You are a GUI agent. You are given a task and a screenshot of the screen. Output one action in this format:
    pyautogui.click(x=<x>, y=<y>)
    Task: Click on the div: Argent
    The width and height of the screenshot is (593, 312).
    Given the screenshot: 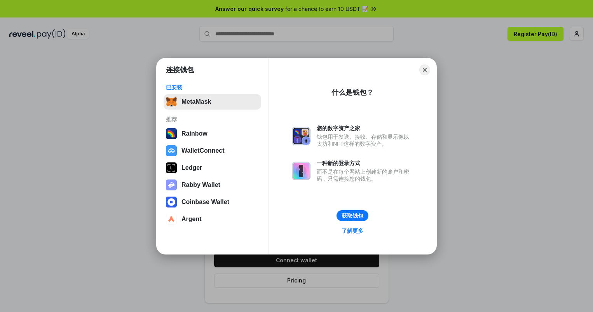 What is the action you would take?
    pyautogui.click(x=192, y=219)
    